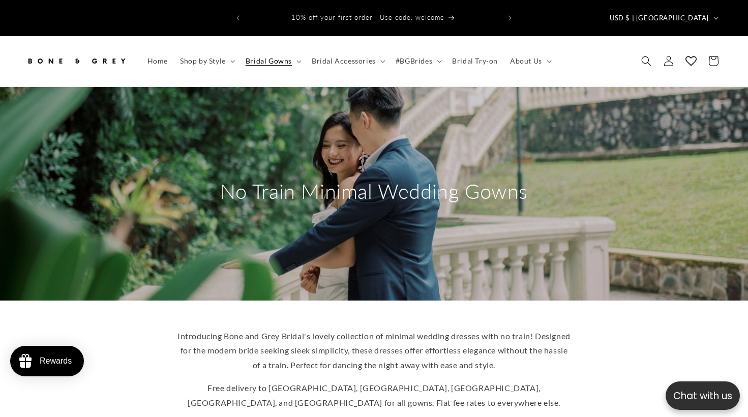 The image size is (748, 417). I want to click on span: Bridal Accessories, so click(344, 61).